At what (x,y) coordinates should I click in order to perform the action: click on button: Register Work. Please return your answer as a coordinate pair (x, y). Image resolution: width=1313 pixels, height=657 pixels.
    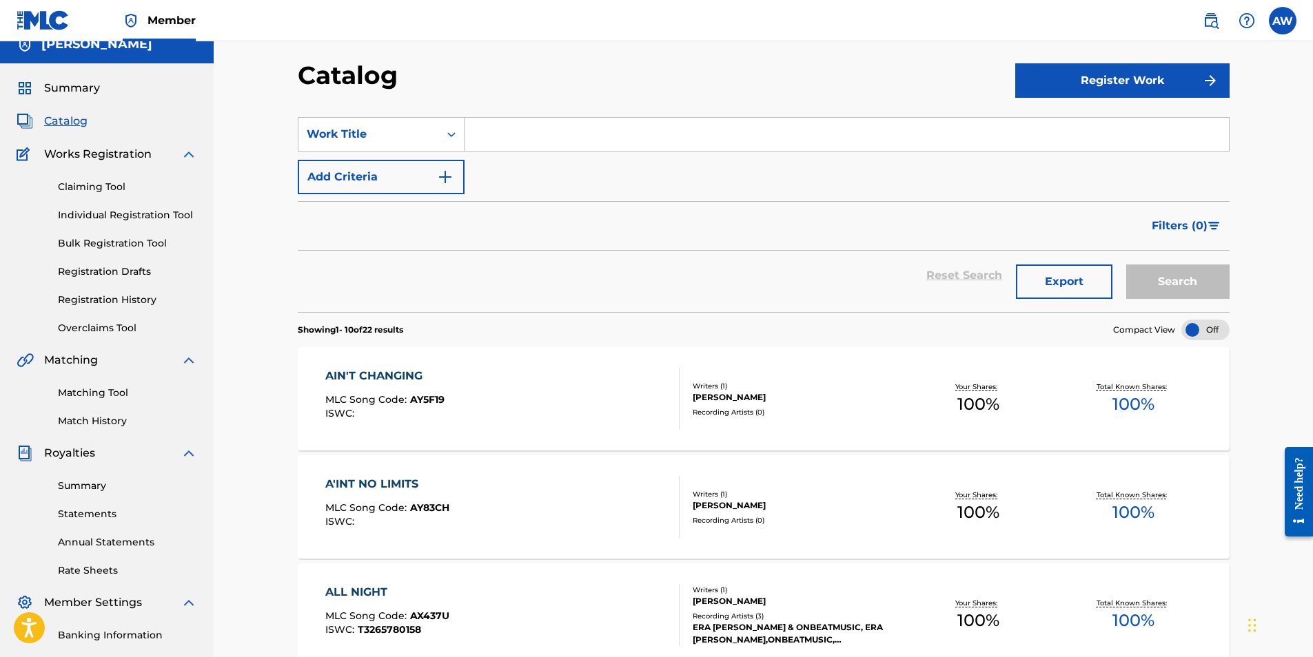
    Looking at the image, I should click on (1122, 81).